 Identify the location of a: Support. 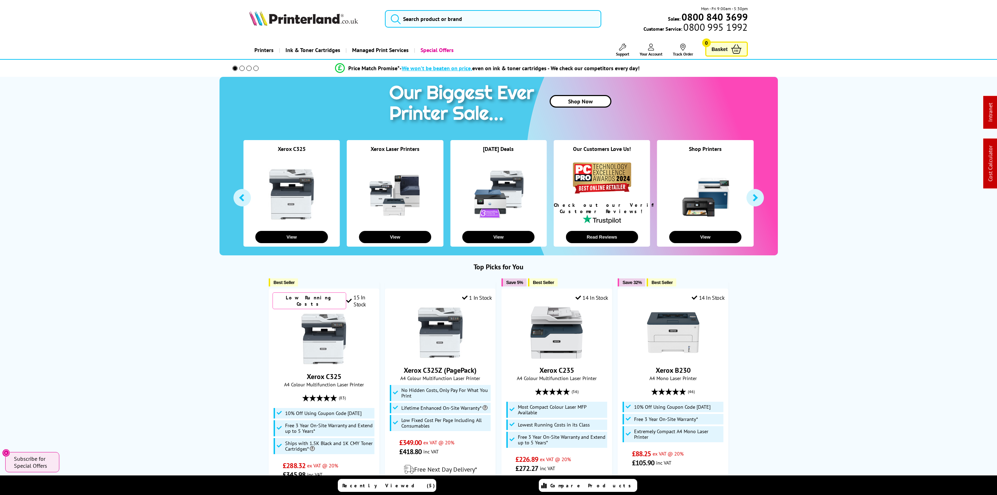
(623, 50).